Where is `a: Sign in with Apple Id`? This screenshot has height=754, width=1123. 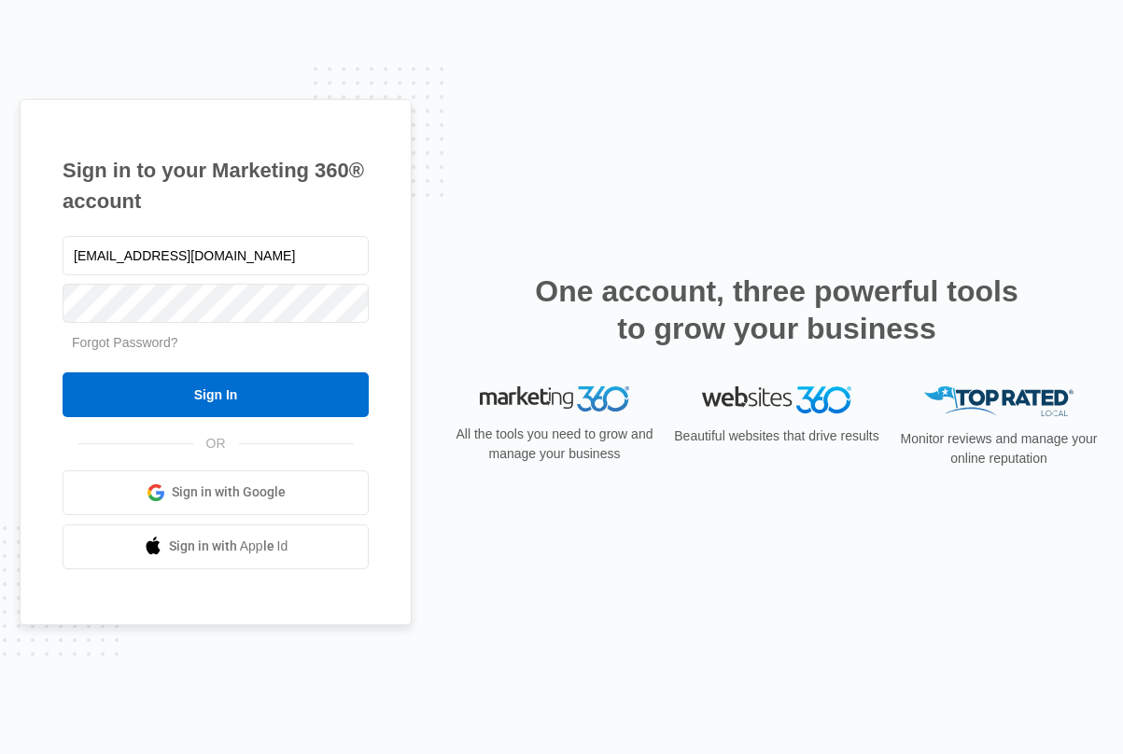 a: Sign in with Apple Id is located at coordinates (216, 547).